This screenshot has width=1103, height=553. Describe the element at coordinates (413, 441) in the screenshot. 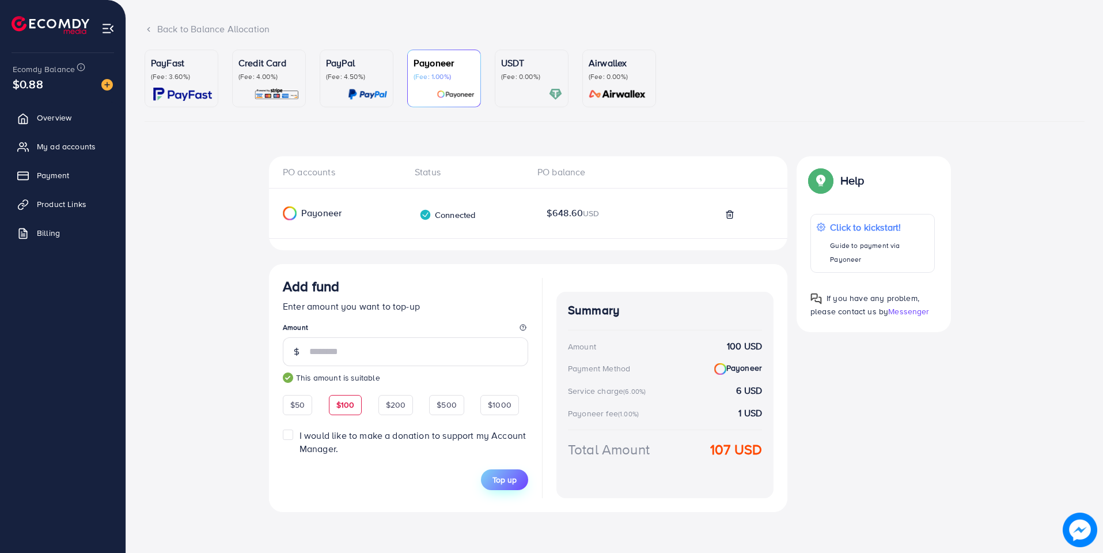

I see `span: I would like to make a donation to support my Account Manager.` at that location.